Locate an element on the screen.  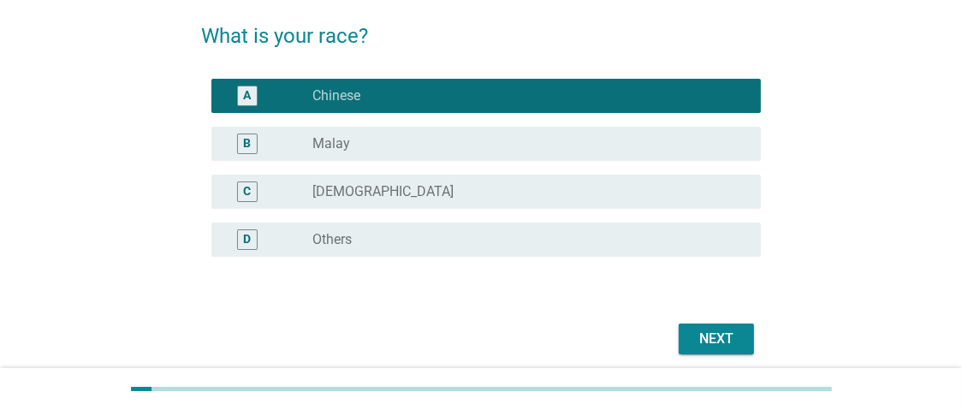
label: Malay is located at coordinates (331, 144).